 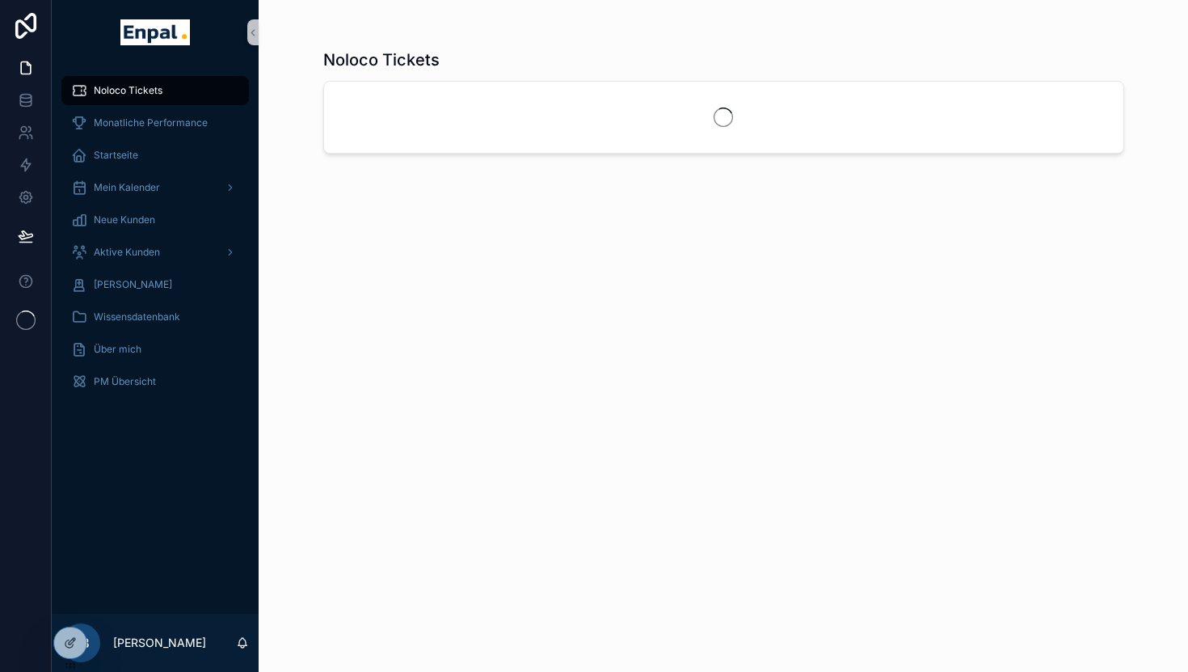 What do you see at coordinates (154, 32) in the screenshot?
I see `img: App logo` at bounding box center [154, 32].